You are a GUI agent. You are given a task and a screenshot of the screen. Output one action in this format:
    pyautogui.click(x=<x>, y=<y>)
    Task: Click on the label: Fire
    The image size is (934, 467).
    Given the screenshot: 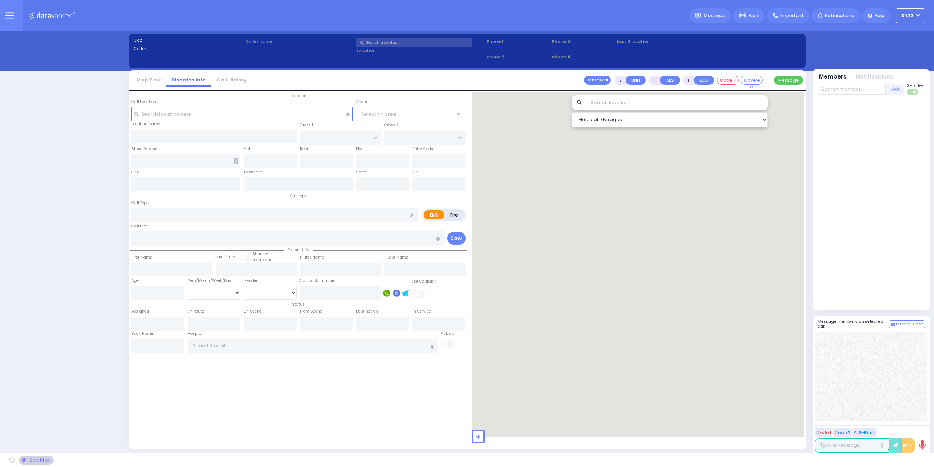 What is the action you would take?
    pyautogui.click(x=454, y=214)
    